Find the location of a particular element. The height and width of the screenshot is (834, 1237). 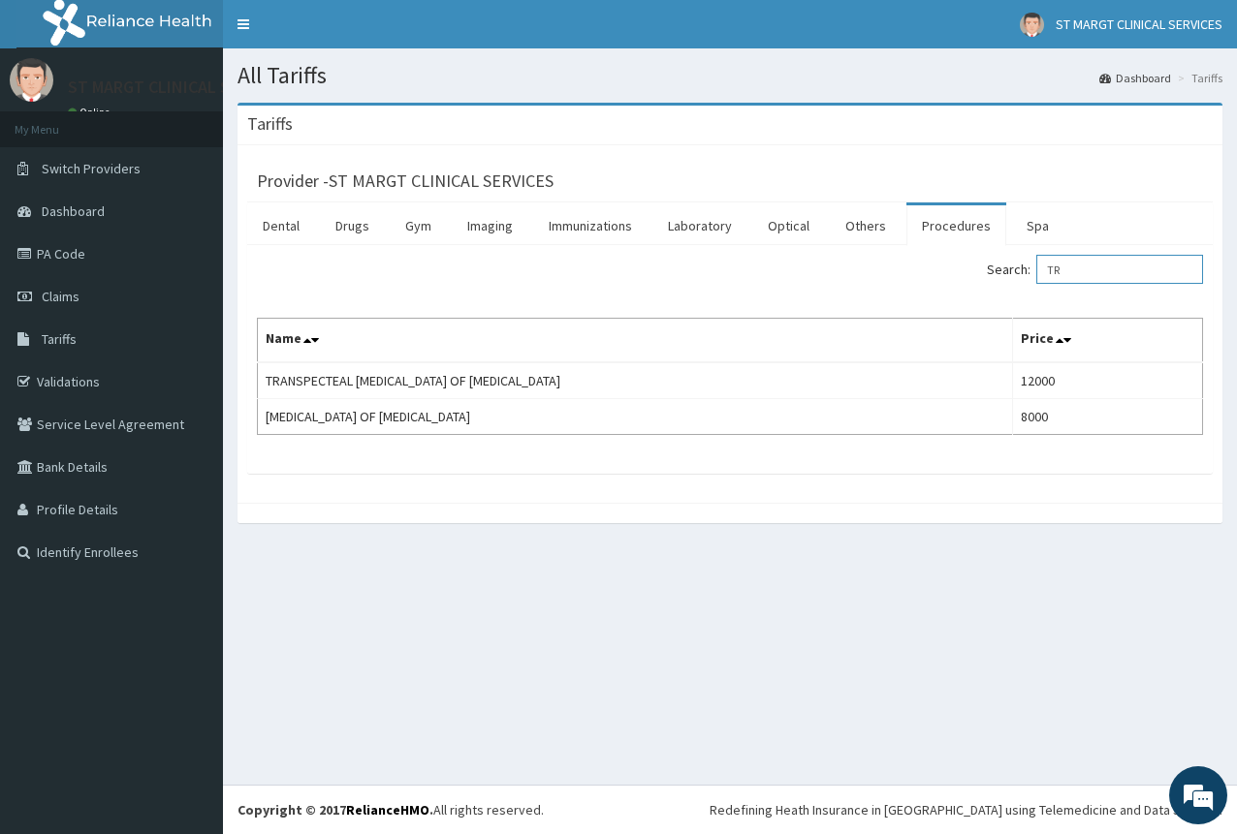

th: Name is located at coordinates (635, 341).